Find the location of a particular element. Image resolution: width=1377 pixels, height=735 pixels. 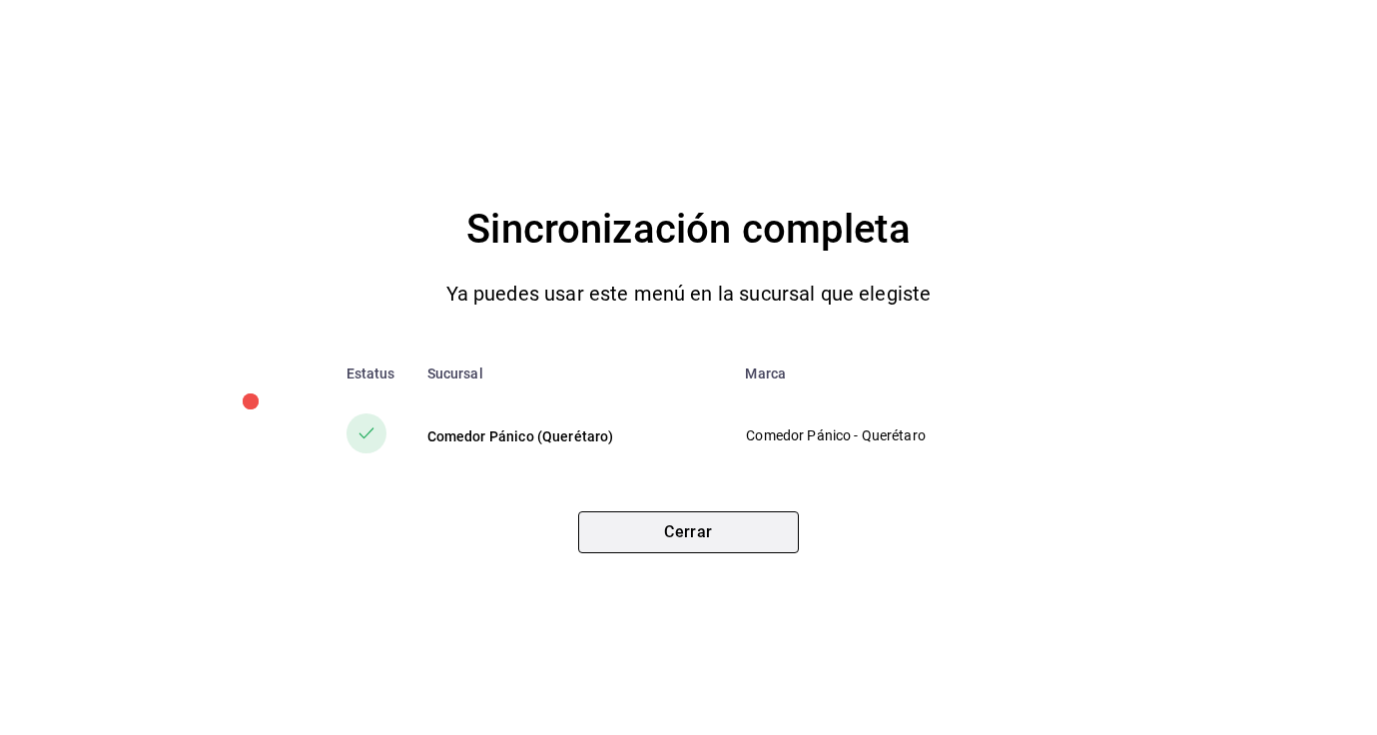

th: Estatus is located at coordinates (363, 374).